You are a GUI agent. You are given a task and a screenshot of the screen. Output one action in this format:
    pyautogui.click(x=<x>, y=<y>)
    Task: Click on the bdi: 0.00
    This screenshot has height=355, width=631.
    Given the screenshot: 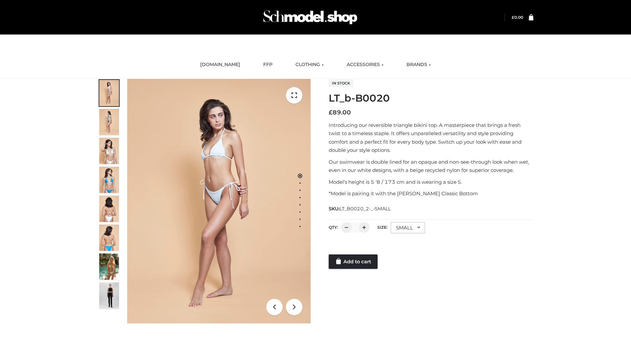 What is the action you would take?
    pyautogui.click(x=518, y=17)
    